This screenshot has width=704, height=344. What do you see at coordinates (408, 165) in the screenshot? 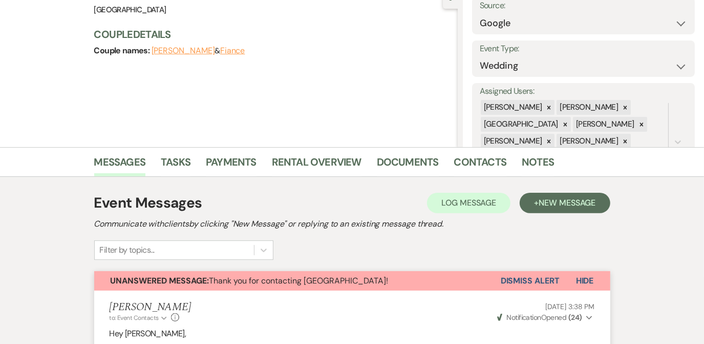
I see `a: Documents` at bounding box center [408, 165].